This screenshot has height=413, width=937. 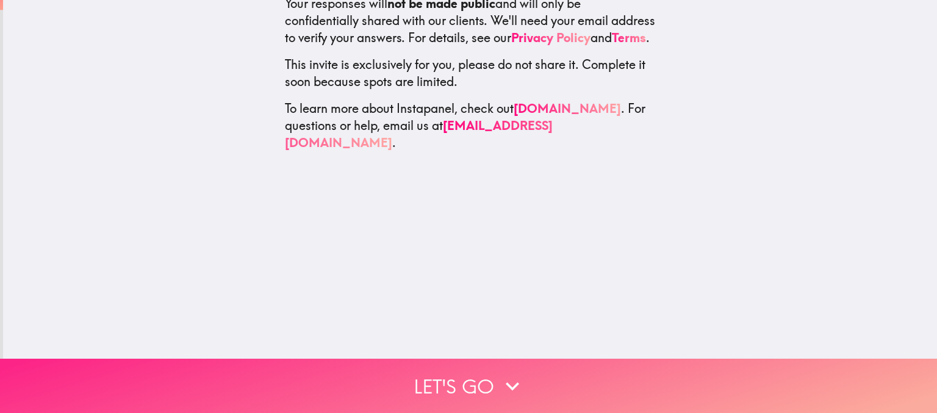 What do you see at coordinates (470, 126) in the screenshot?
I see `p: To learn more about Instapanel, check out . For questions or help, email us at .` at bounding box center [470, 126].